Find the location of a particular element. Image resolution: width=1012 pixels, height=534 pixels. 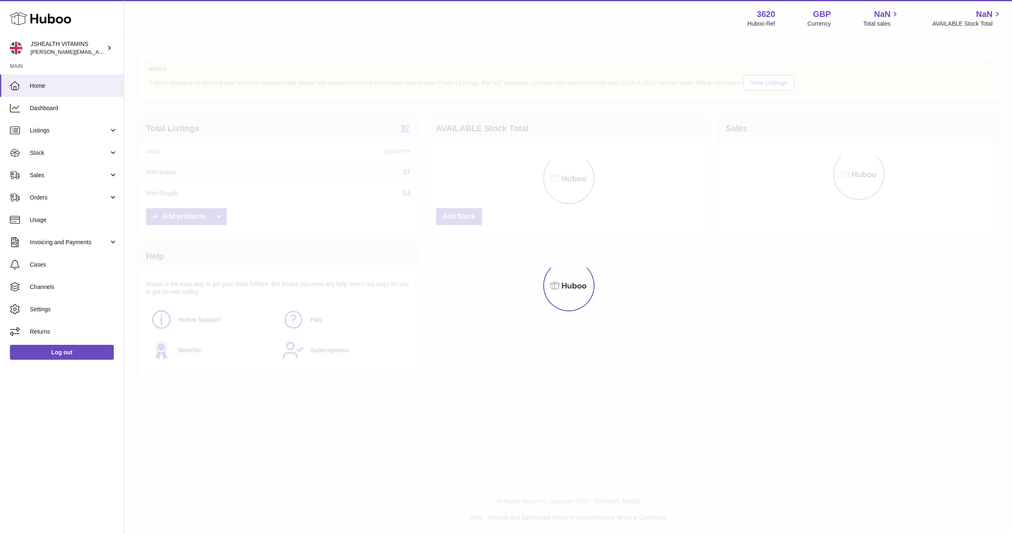

span: Stock is located at coordinates (69, 153).